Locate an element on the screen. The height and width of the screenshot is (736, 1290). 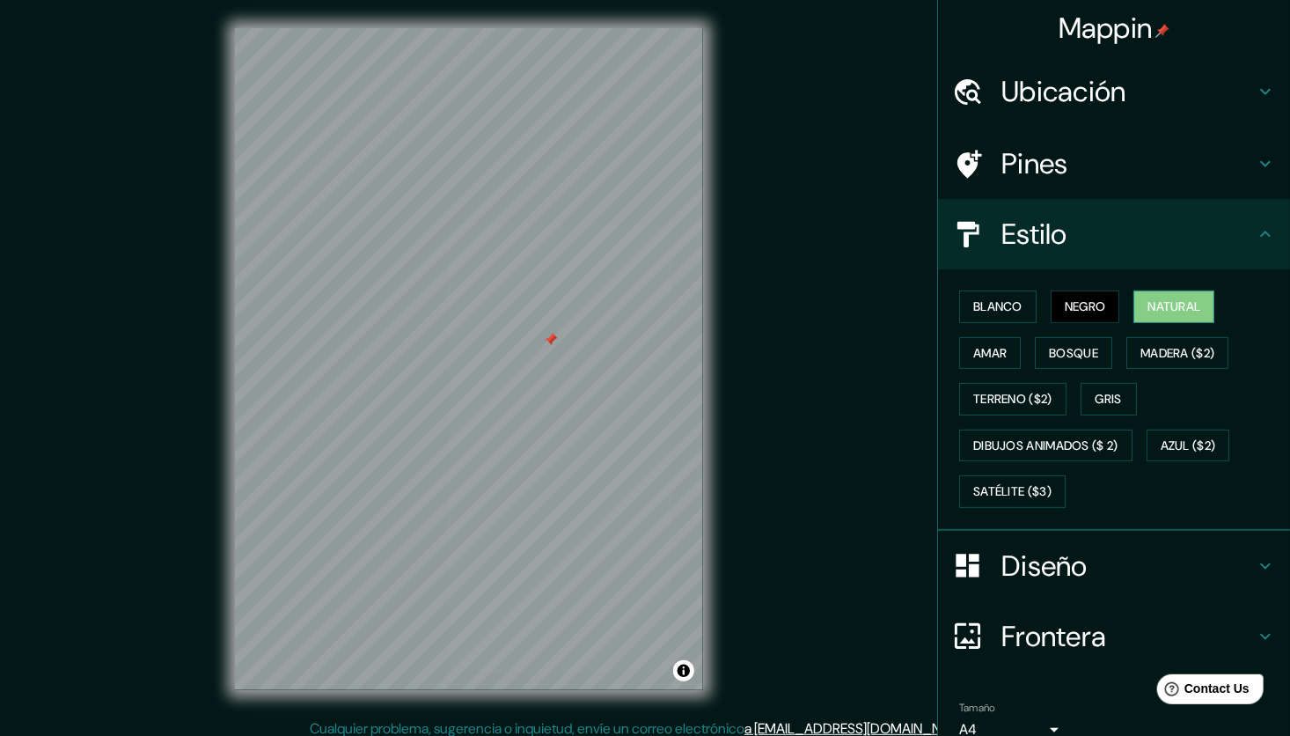
button: Dibujos animados ($ 2) is located at coordinates (1045, 445).